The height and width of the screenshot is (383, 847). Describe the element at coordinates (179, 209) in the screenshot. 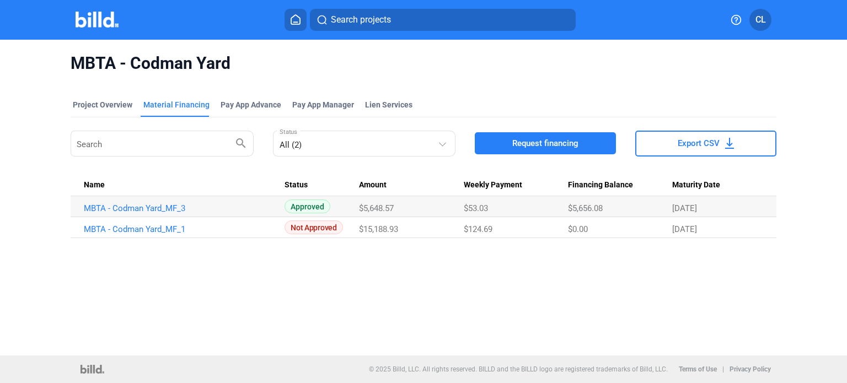

I see `a: MBTA - Codman Yard_MF_3` at that location.